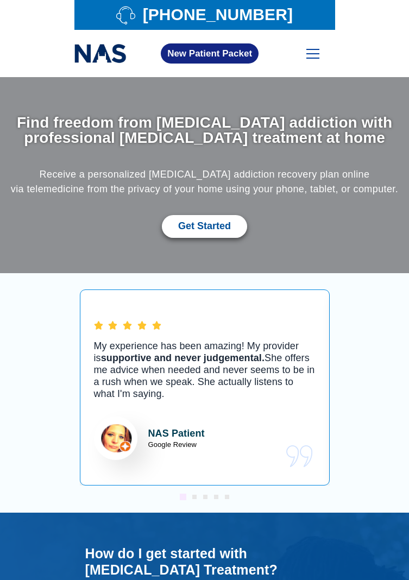 The width and height of the screenshot is (409, 580). I want to click on span: New Patient Packet, so click(210, 53).